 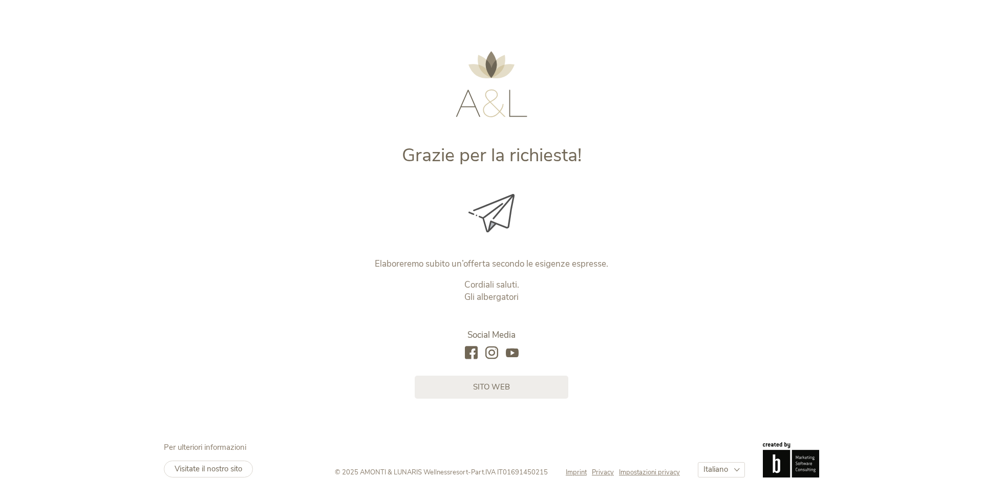 What do you see at coordinates (205, 448) in the screenshot?
I see `span: Per ulteriori informazioni` at bounding box center [205, 448].